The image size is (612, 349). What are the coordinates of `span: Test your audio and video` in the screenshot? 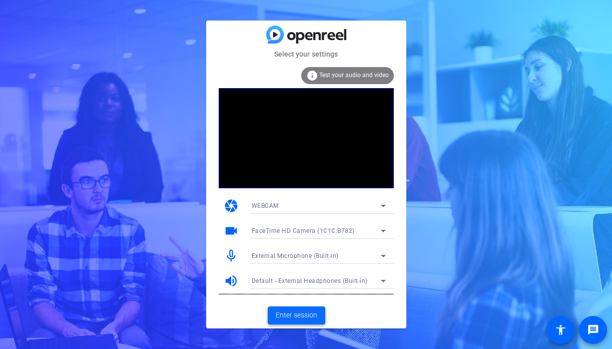 It's located at (354, 75).